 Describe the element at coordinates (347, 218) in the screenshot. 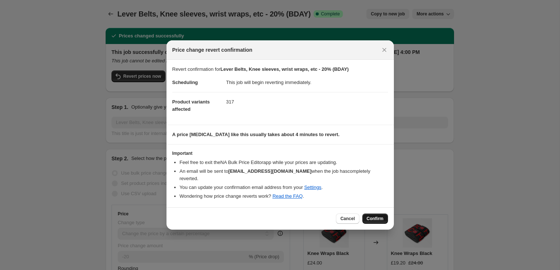

I see `button: Cancel` at that location.